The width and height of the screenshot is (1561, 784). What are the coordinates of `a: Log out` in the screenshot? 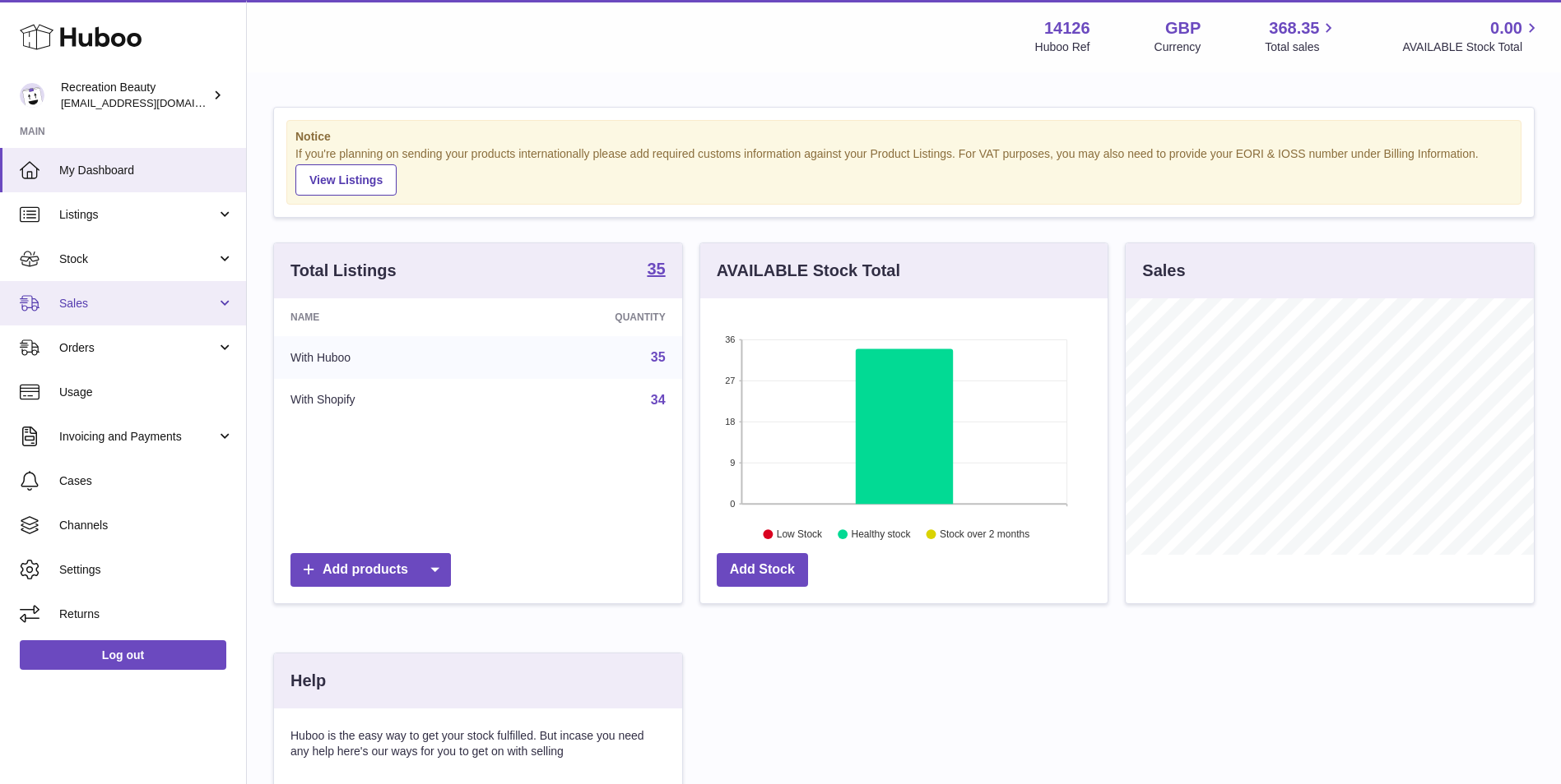 It's located at (123, 655).